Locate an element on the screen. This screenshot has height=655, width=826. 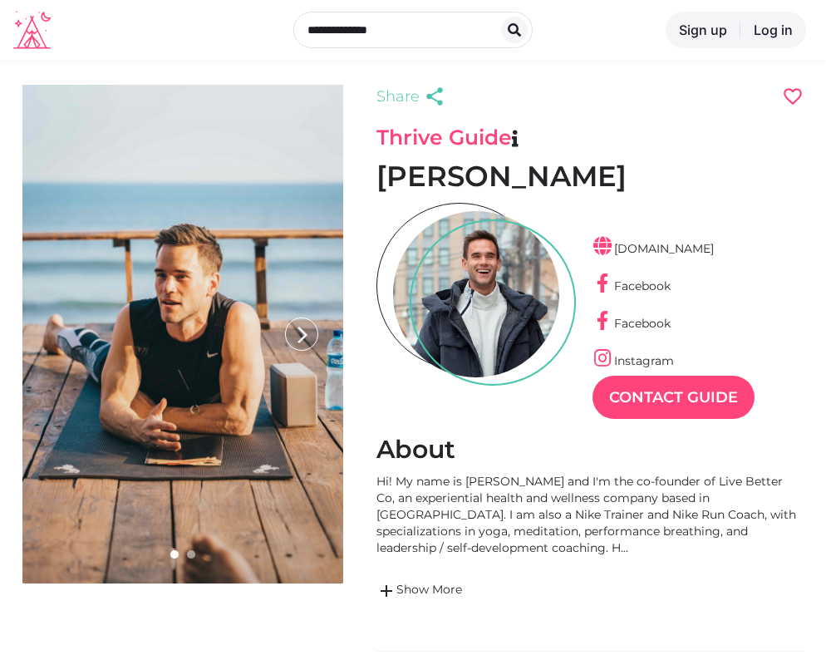
a: Share is located at coordinates (413, 96).